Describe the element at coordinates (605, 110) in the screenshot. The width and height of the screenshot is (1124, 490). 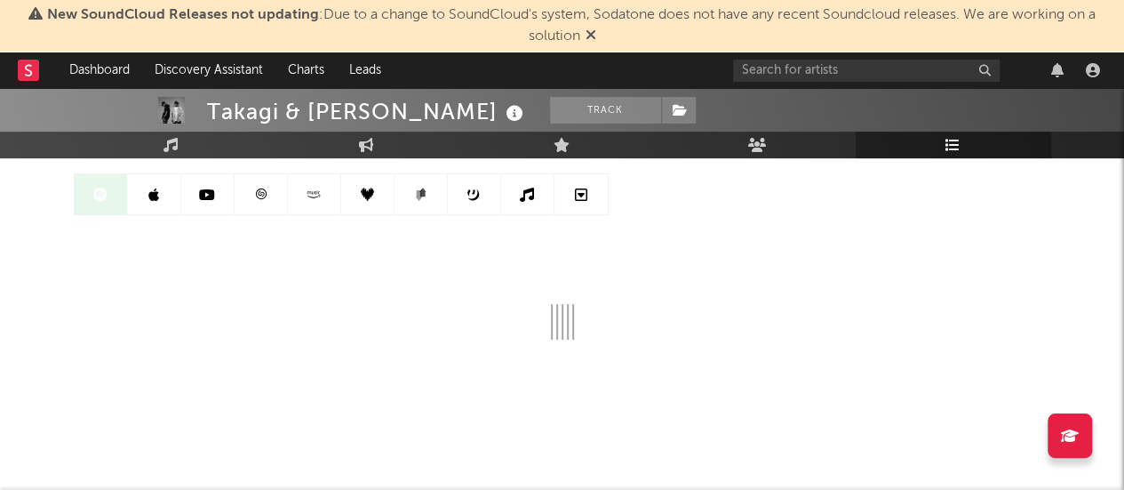
I see `button: Track` at that location.